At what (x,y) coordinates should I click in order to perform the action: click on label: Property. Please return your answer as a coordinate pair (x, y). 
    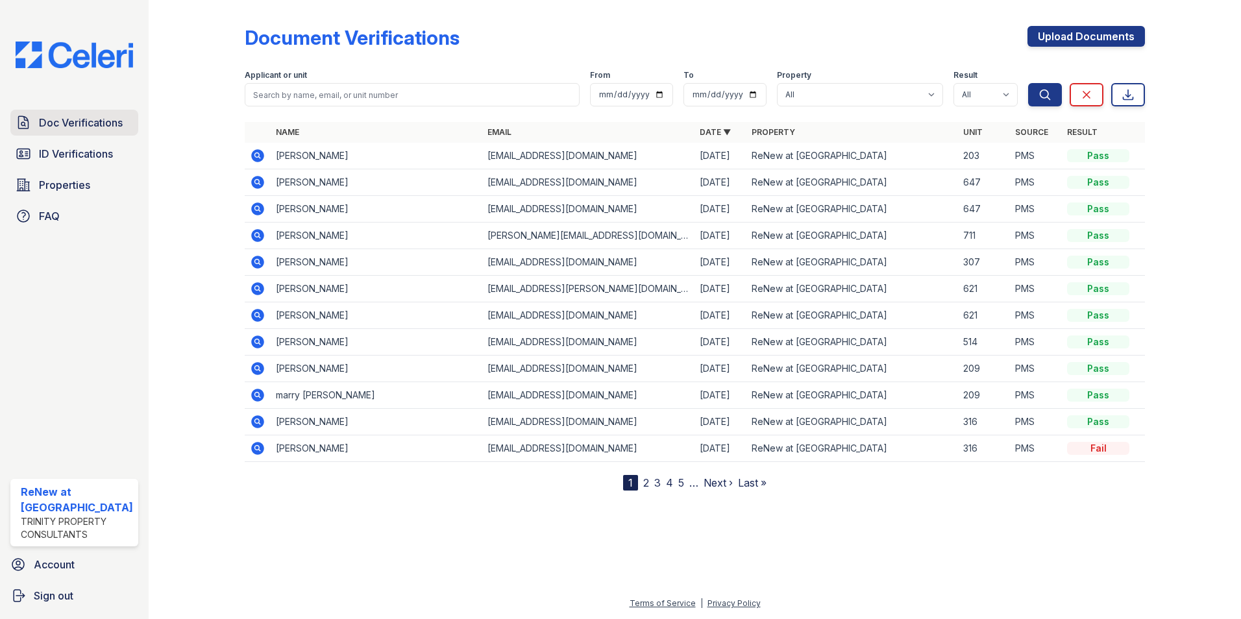
    Looking at the image, I should click on (794, 75).